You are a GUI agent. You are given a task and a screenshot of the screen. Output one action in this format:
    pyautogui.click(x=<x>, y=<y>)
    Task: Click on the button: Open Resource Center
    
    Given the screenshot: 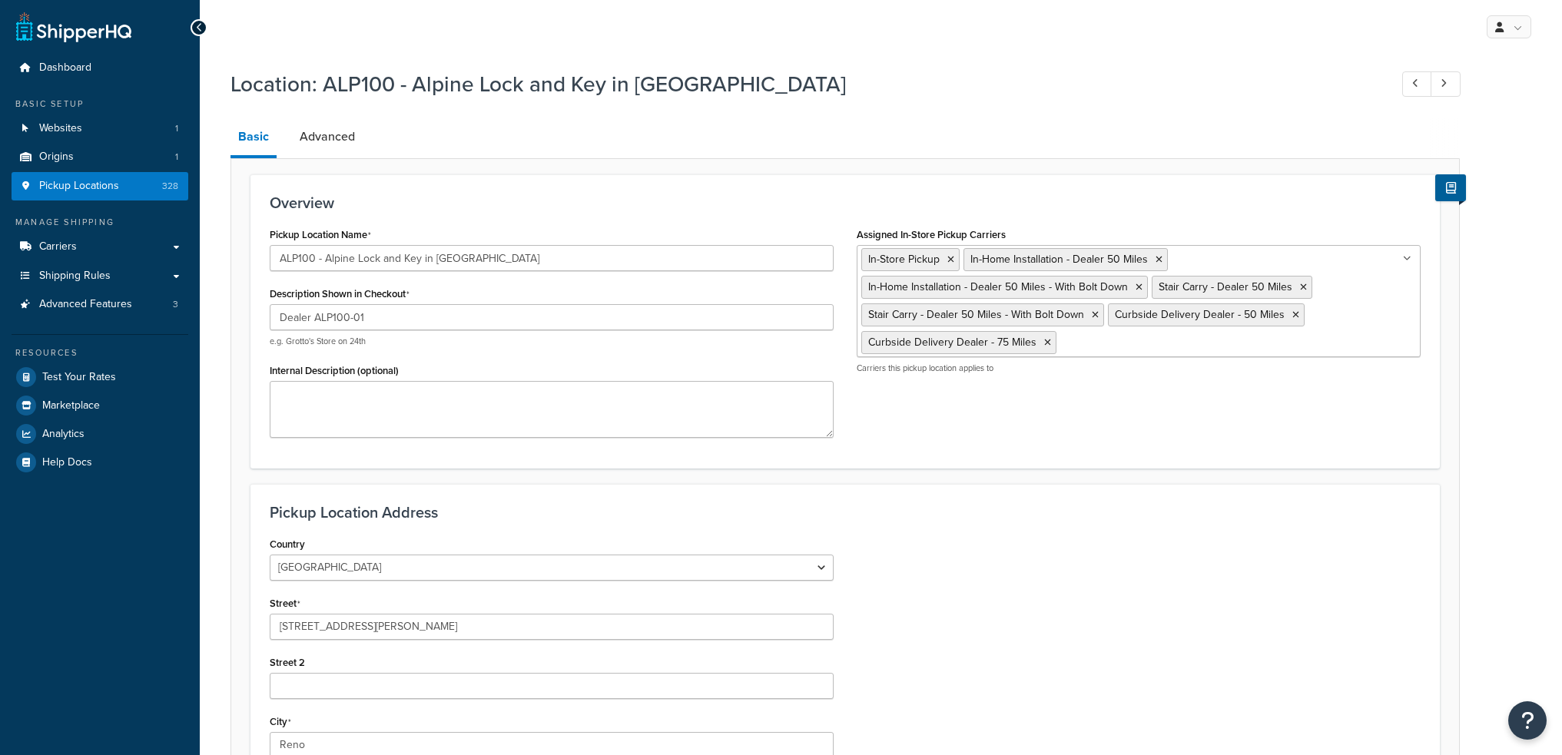 What is the action you would take?
    pyautogui.click(x=1528, y=721)
    